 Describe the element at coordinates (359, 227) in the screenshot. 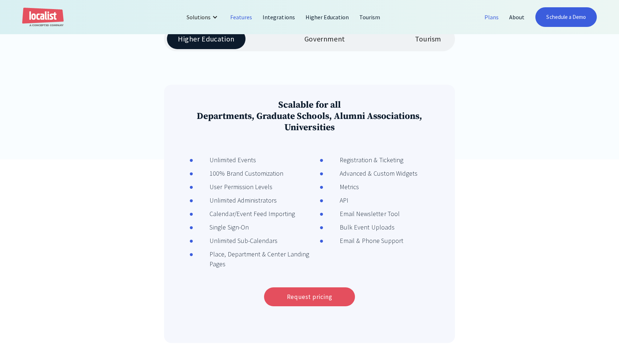

I see `div: Bulk Event Uploads` at that location.